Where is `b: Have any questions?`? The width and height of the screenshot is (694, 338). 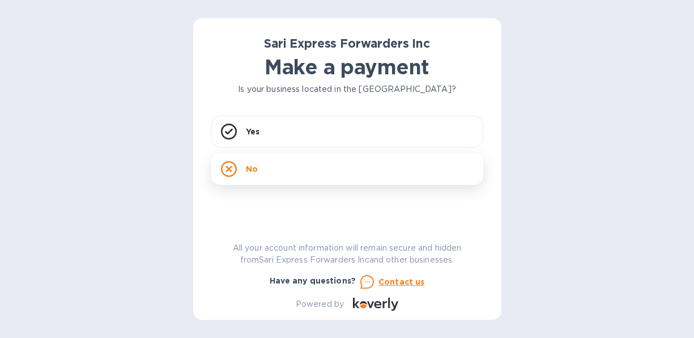 b: Have any questions? is located at coordinates (313, 280).